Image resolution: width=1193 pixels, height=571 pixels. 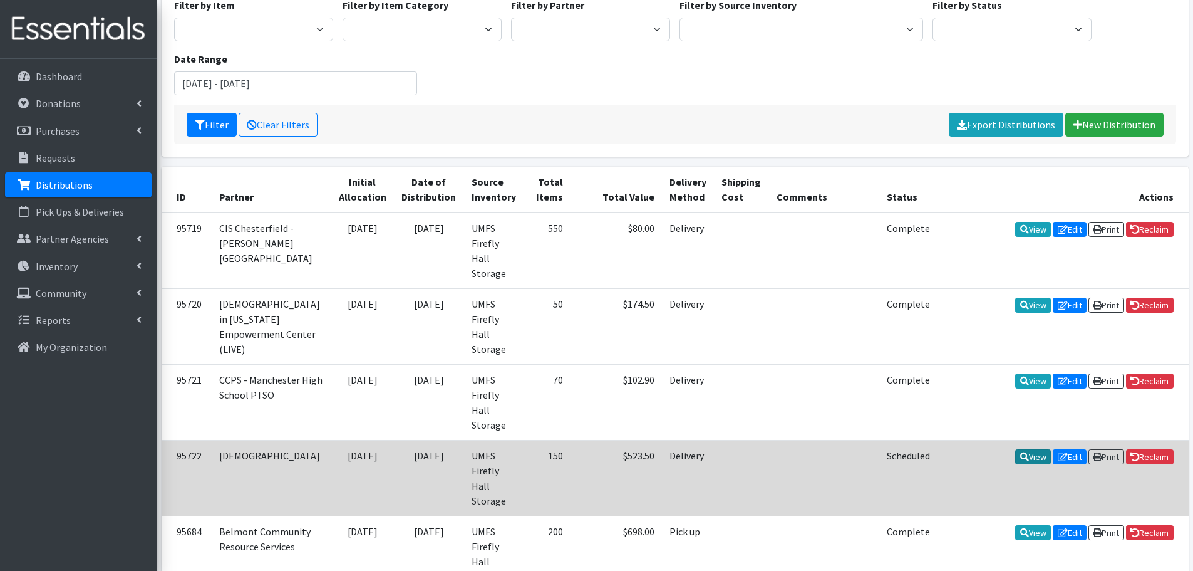 What do you see at coordinates (78, 29) in the screenshot?
I see `img: HumanEssentials` at bounding box center [78, 29].